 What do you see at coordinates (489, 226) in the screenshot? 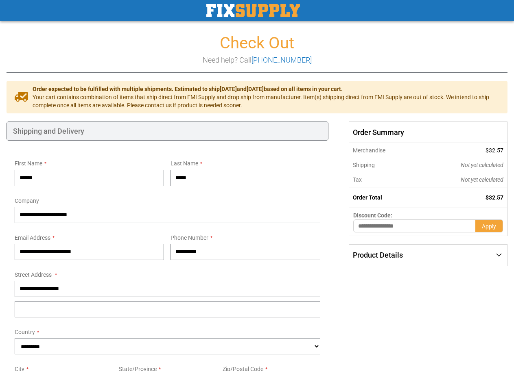
I see `button: Apply` at bounding box center [489, 226].